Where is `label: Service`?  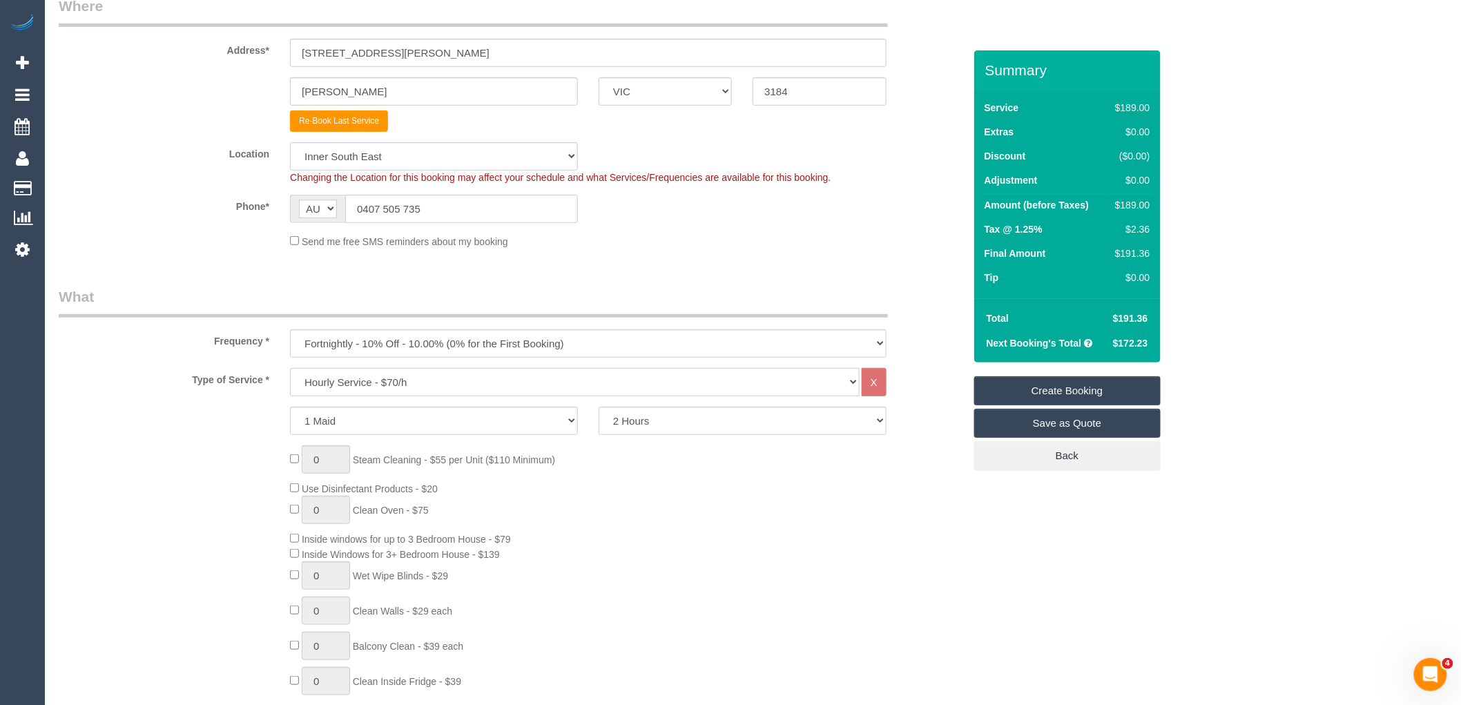
label: Service is located at coordinates (1002, 108).